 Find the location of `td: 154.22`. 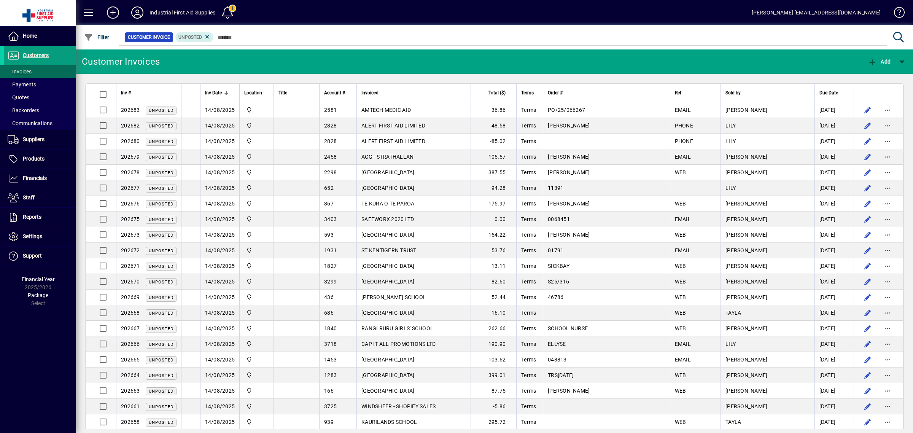

td: 154.22 is located at coordinates (493, 235).